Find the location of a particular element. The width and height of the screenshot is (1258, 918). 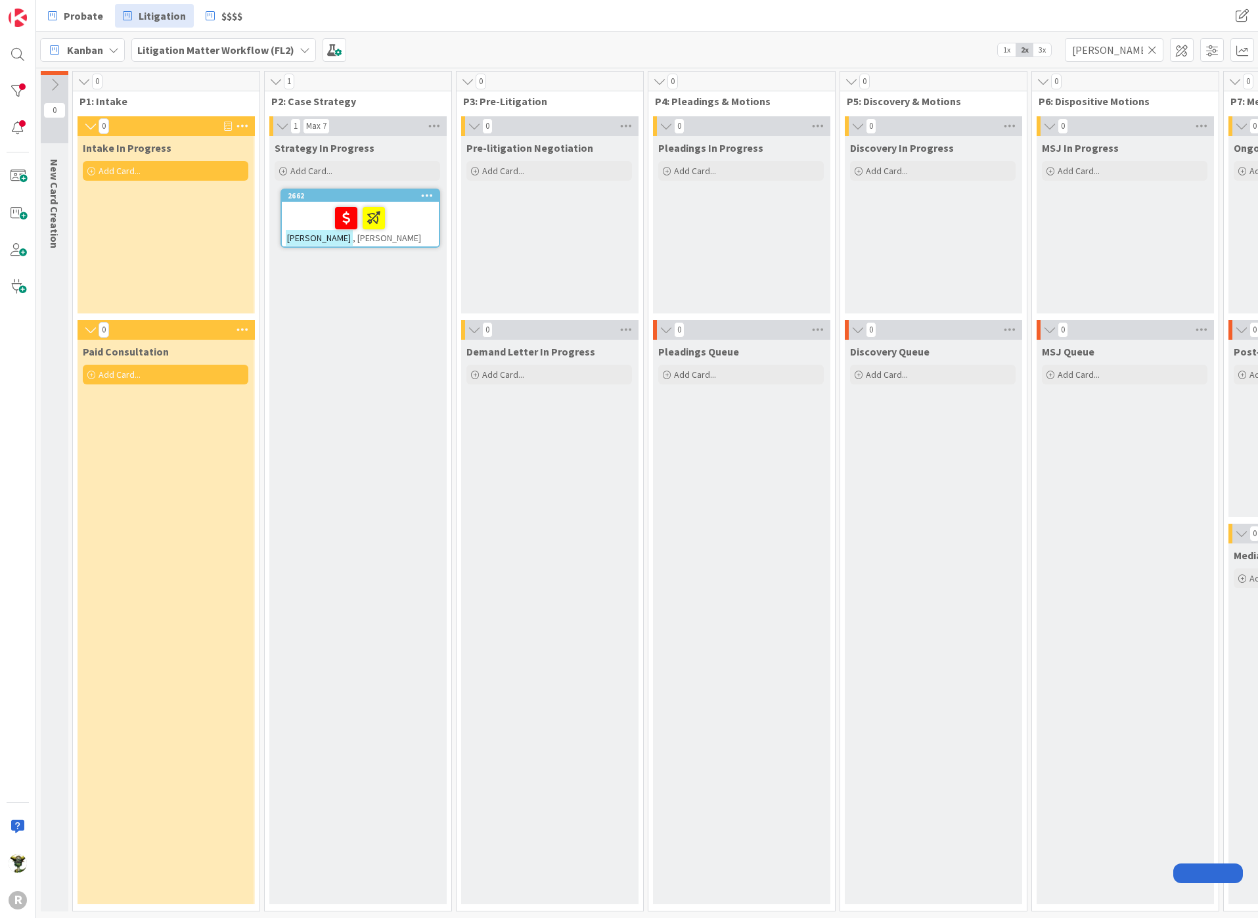

div: R is located at coordinates (18, 900).